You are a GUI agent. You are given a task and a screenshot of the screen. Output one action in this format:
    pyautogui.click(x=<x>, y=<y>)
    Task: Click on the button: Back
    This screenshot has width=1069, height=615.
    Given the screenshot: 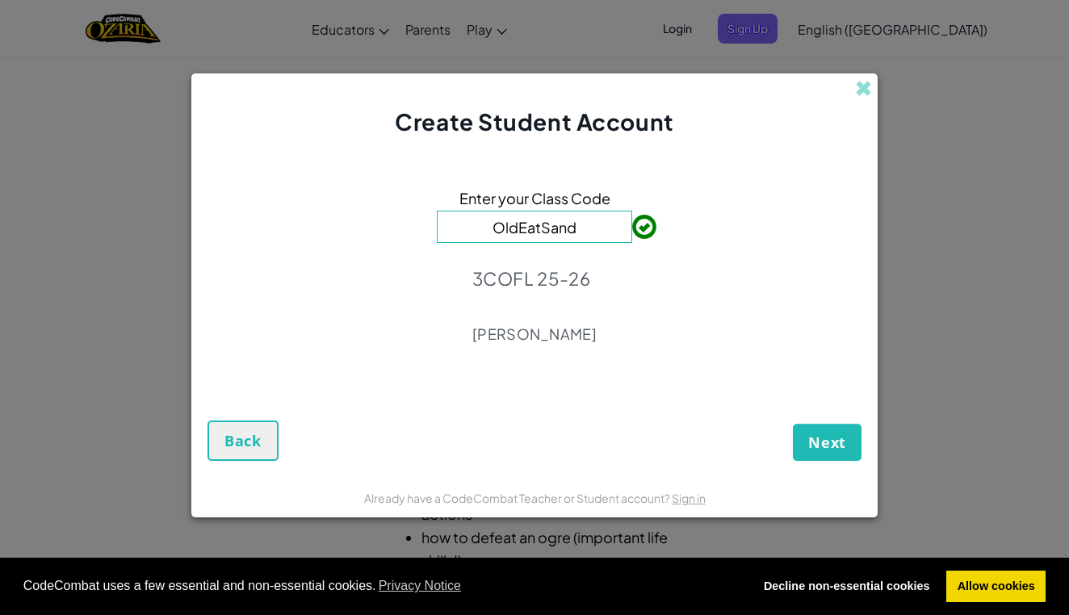 What is the action you would take?
    pyautogui.click(x=243, y=441)
    